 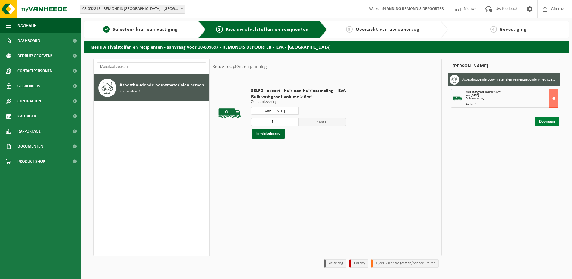 What do you see at coordinates (514, 30) in the screenshot?
I see `span: Bevestiging` at bounding box center [514, 30].